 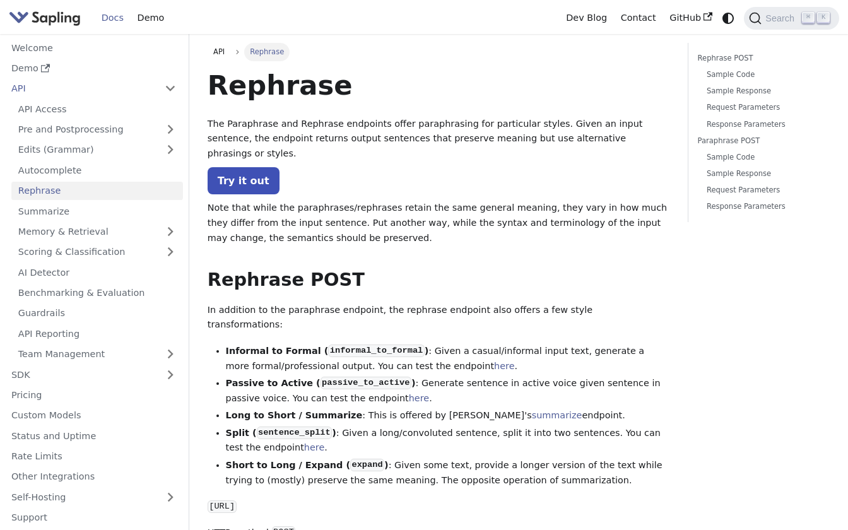 I want to click on code: passive_to_active, so click(x=366, y=383).